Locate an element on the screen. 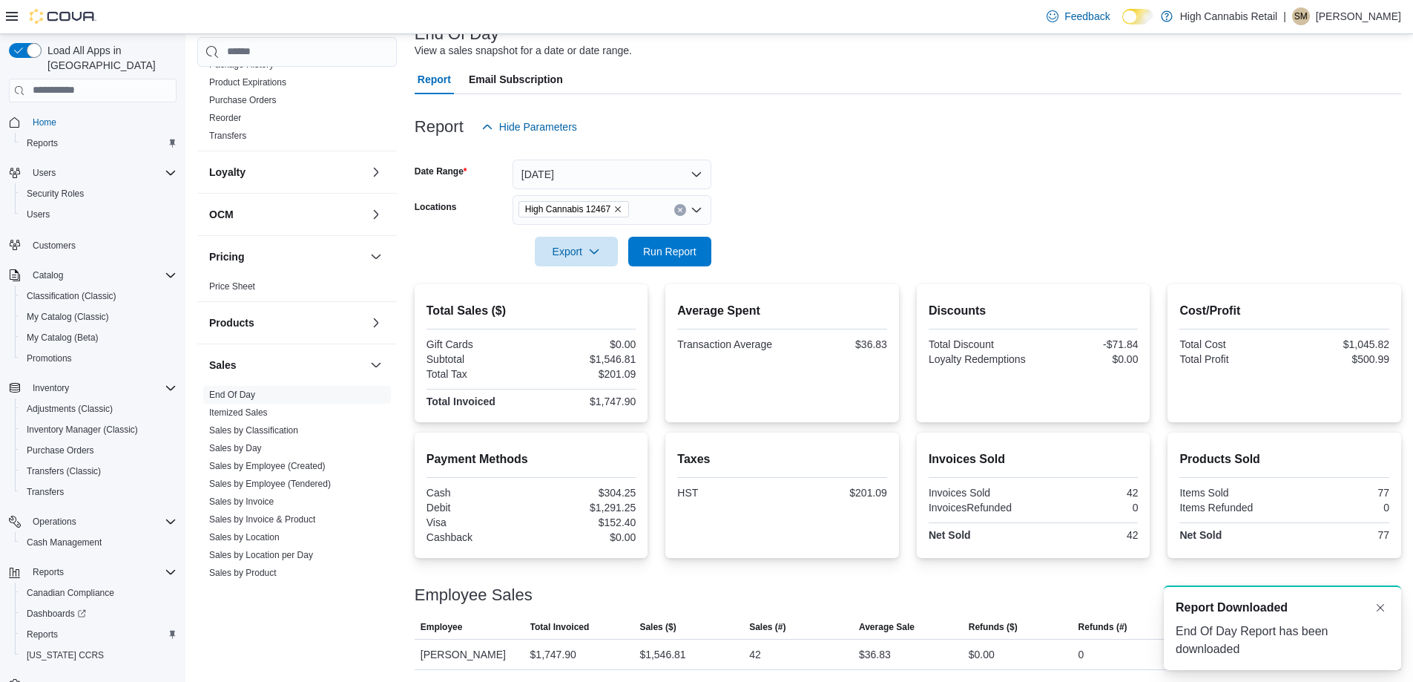  div: Total Profit is located at coordinates (1230, 359).